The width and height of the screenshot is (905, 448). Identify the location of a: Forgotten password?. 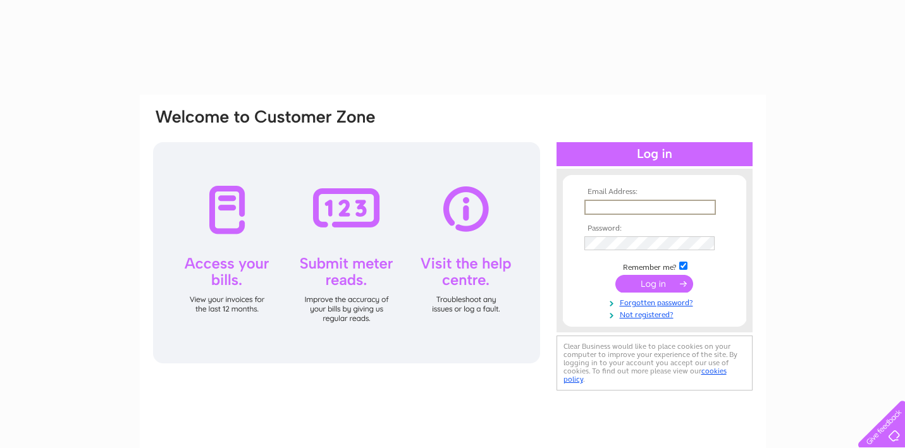
(656, 302).